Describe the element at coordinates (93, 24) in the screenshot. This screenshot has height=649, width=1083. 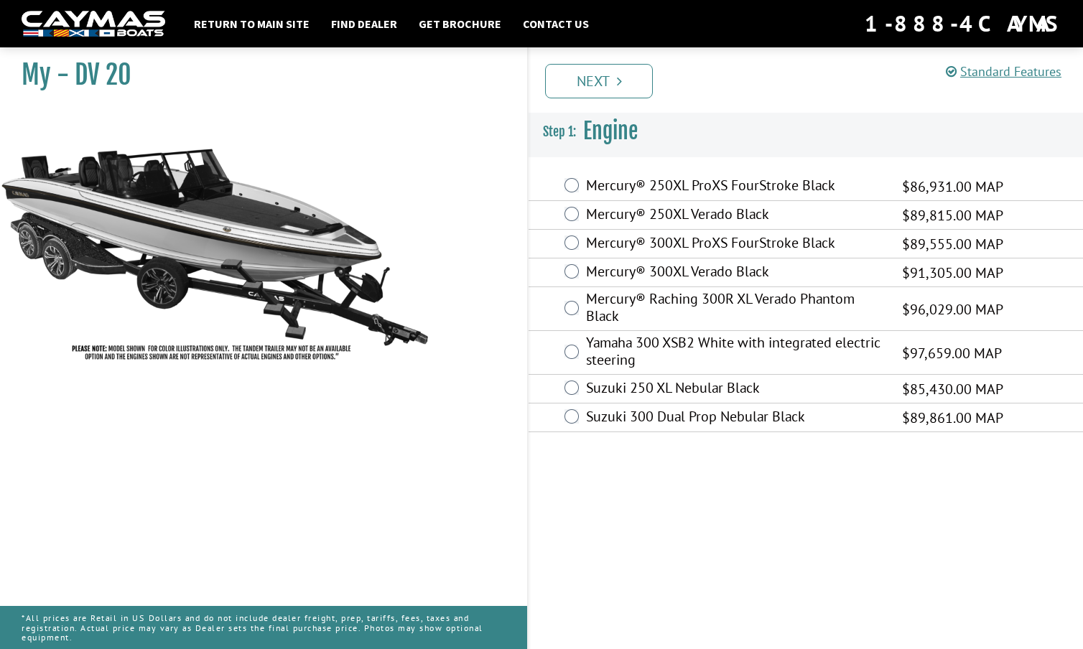
I see `img: white-logo-c9c8dbefe5ff5ceceb0f0178aa75bf4bb51f6bca0971e226c86eb53dfe498488.png` at that location.